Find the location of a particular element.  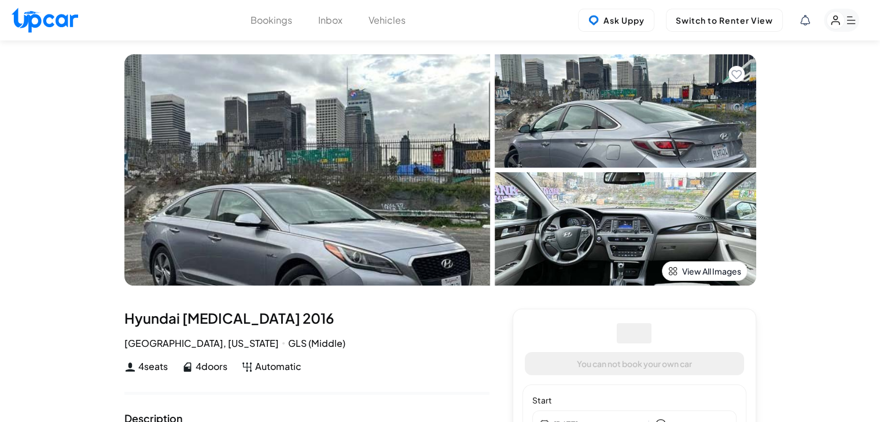

img: Car is located at coordinates (307, 170).